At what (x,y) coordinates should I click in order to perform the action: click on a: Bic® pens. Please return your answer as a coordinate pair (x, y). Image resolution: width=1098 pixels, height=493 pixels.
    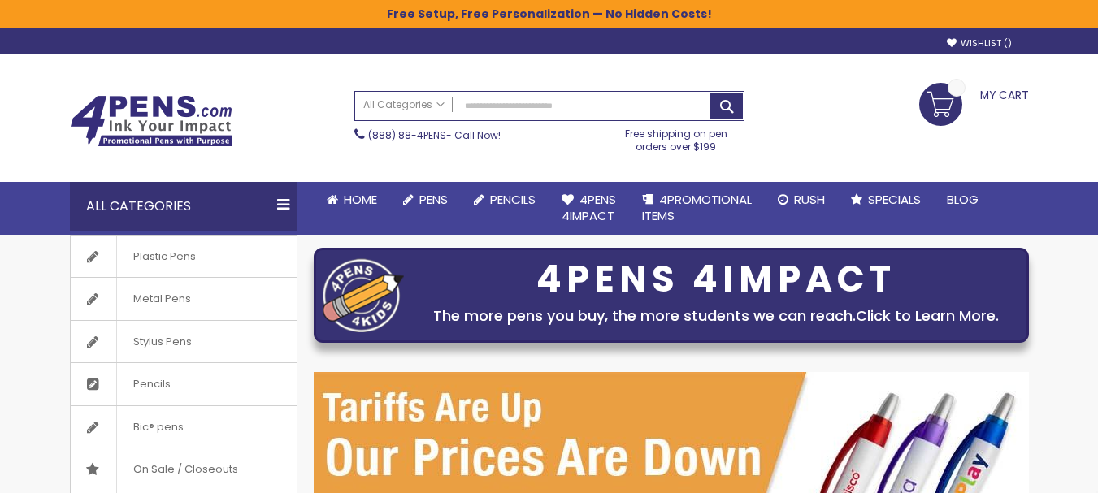
    Looking at the image, I should click on (184, 427).